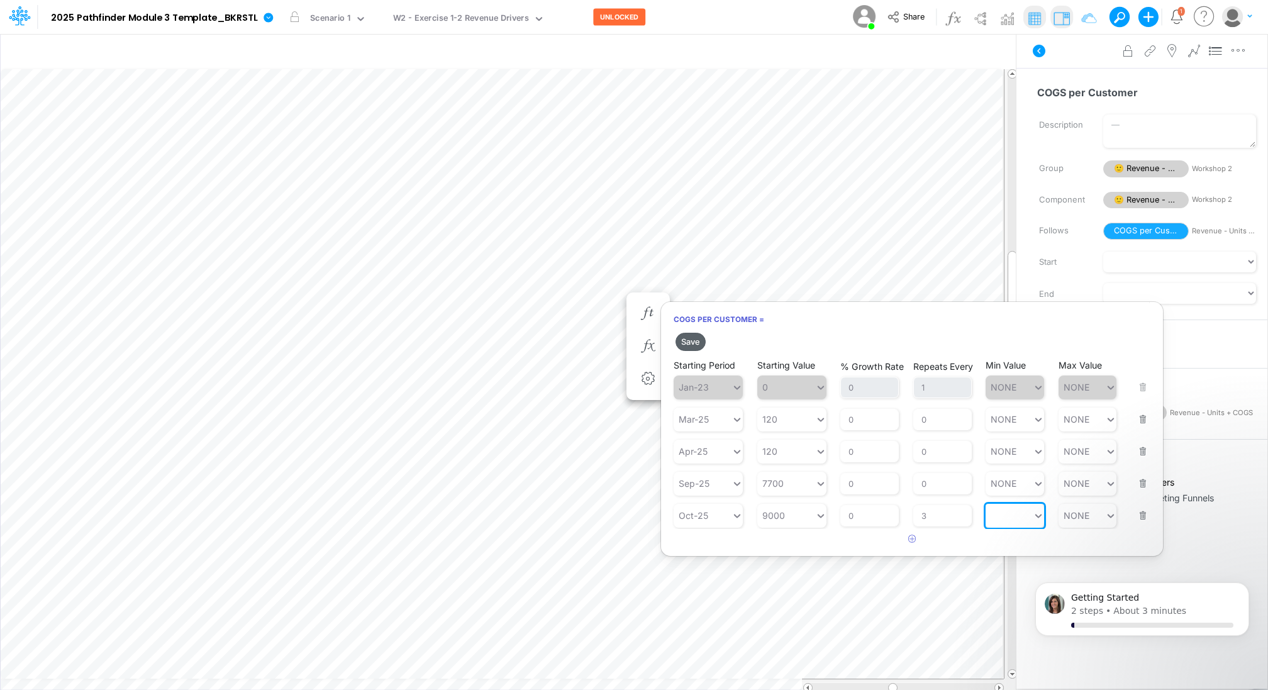 The width and height of the screenshot is (1268, 690). What do you see at coordinates (38, 36) in the screenshot?
I see `img: Profile image for Carissa` at bounding box center [38, 36].